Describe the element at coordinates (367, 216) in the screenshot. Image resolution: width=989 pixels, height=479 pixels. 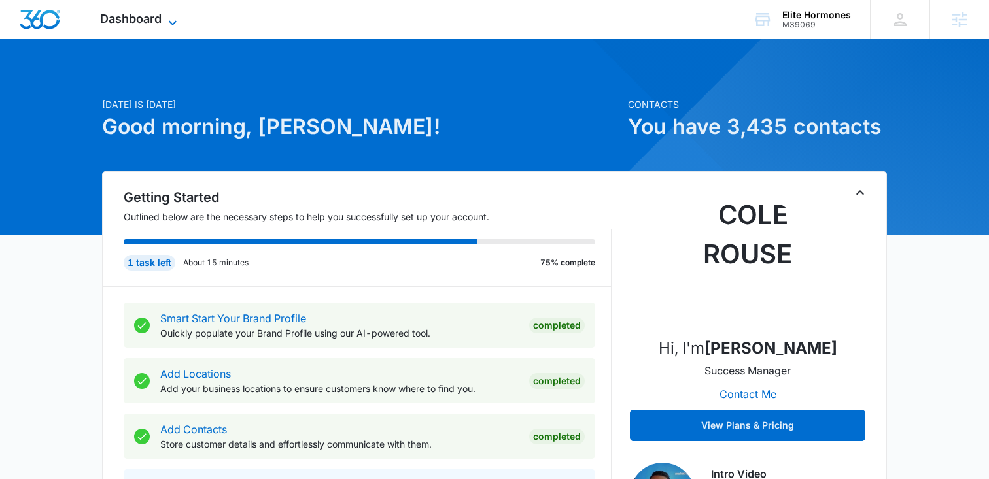
I see `p: Outlined below are the necessary steps to help you successfully set up your account.` at that location.